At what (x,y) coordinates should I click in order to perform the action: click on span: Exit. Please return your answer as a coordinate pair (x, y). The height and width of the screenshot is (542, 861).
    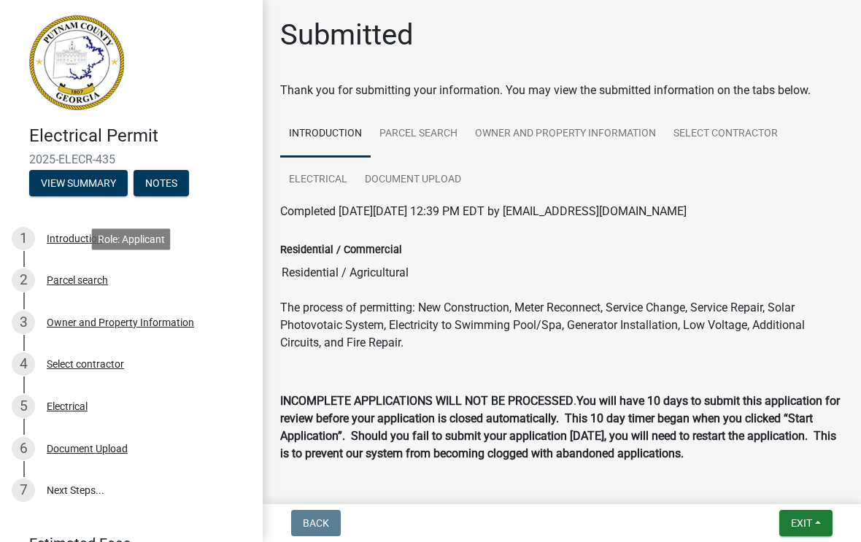
    Looking at the image, I should click on (801, 523).